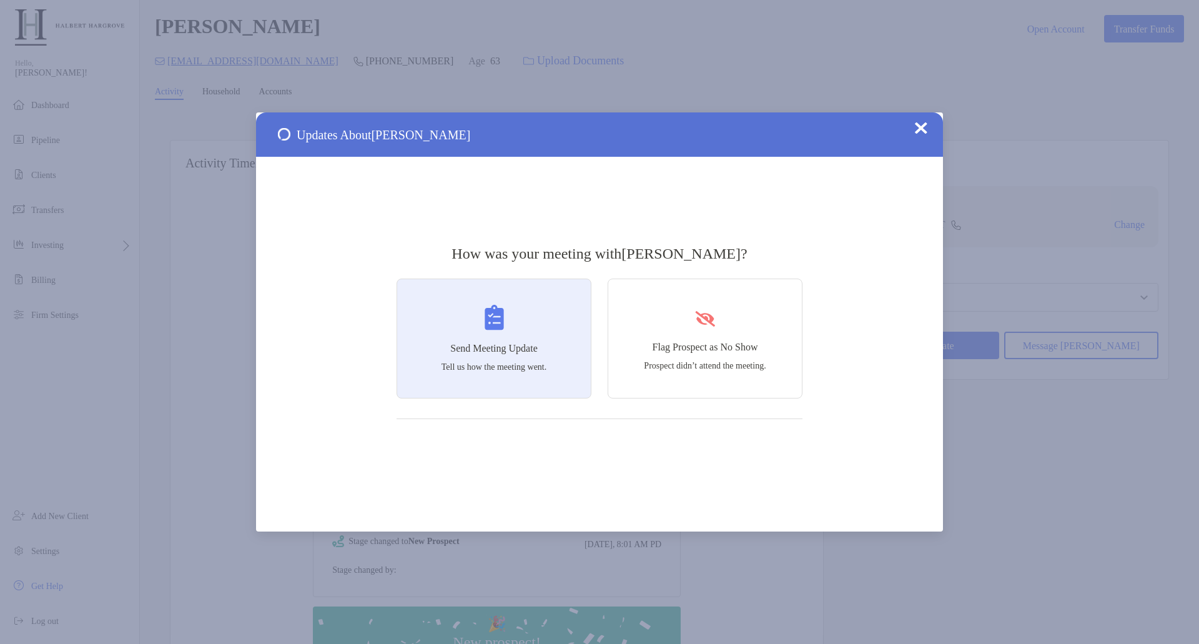 Image resolution: width=1199 pixels, height=644 pixels. What do you see at coordinates (705, 365) in the screenshot?
I see `p: Prospect didn’t attend the meeting.` at bounding box center [705, 365].